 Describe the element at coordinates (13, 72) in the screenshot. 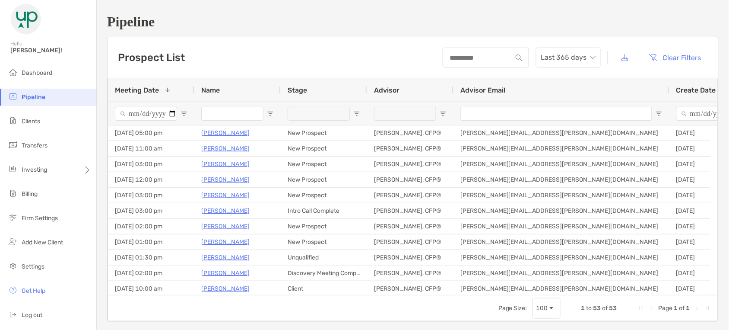

I see `img: dashboard icon` at that location.